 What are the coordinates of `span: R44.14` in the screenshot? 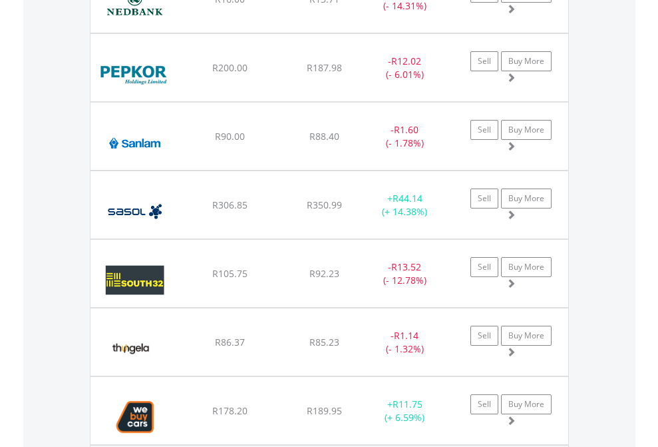 It's located at (407, 198).